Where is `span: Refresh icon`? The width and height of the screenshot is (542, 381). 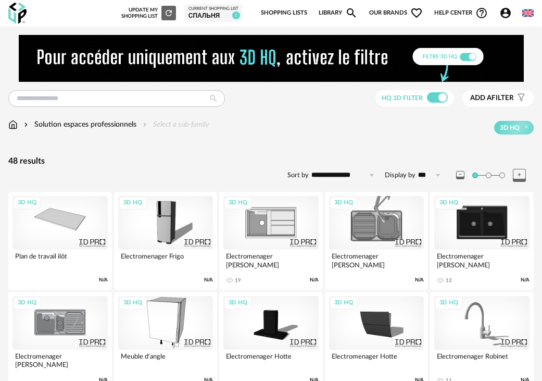
span: Refresh icon is located at coordinates (169, 13).